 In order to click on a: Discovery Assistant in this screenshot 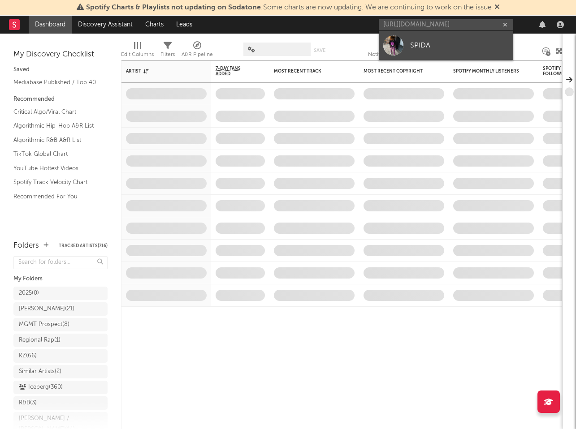, I will do `click(105, 25)`.